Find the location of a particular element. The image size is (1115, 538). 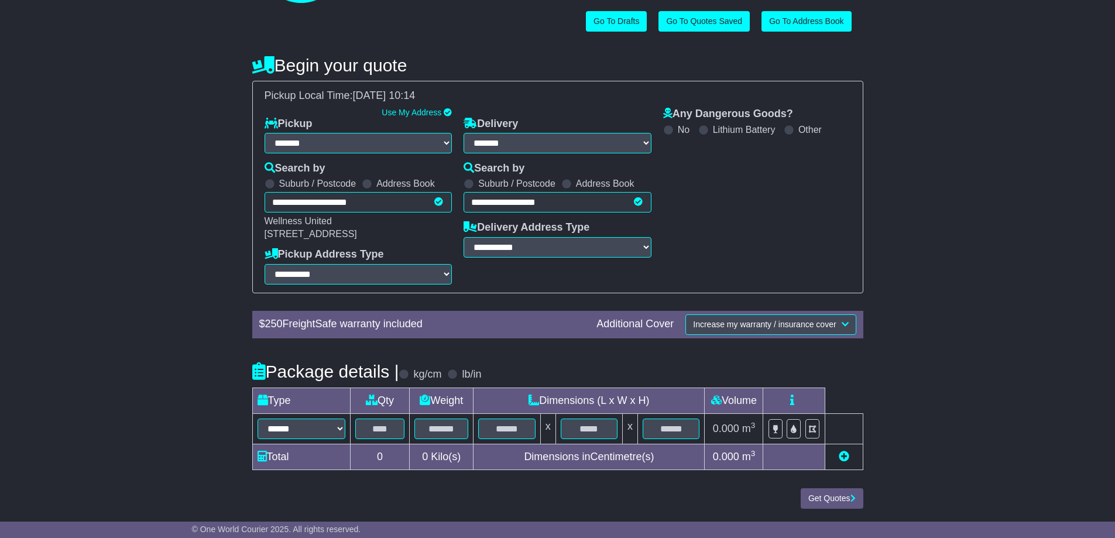

label: Pickup is located at coordinates (289, 124).